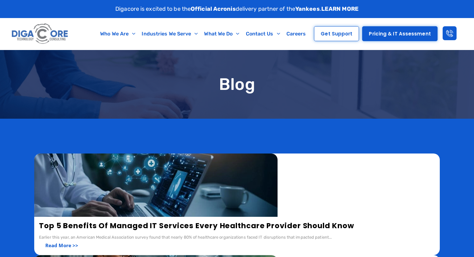  What do you see at coordinates (170, 34) in the screenshot?
I see `a: Industries We Serve` at bounding box center [170, 34].